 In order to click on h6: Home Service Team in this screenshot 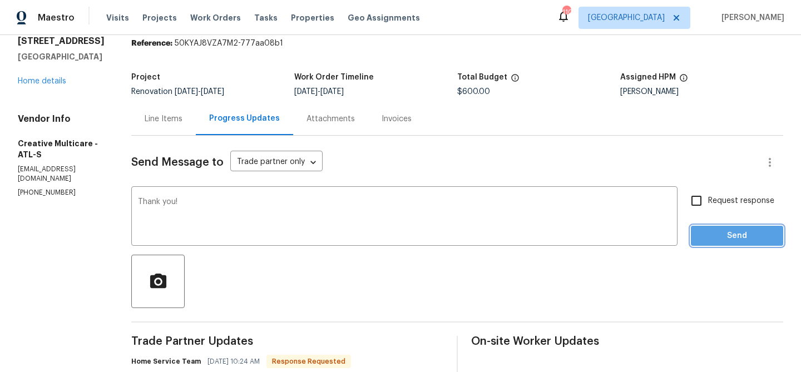, I will do `click(166, 362)`.